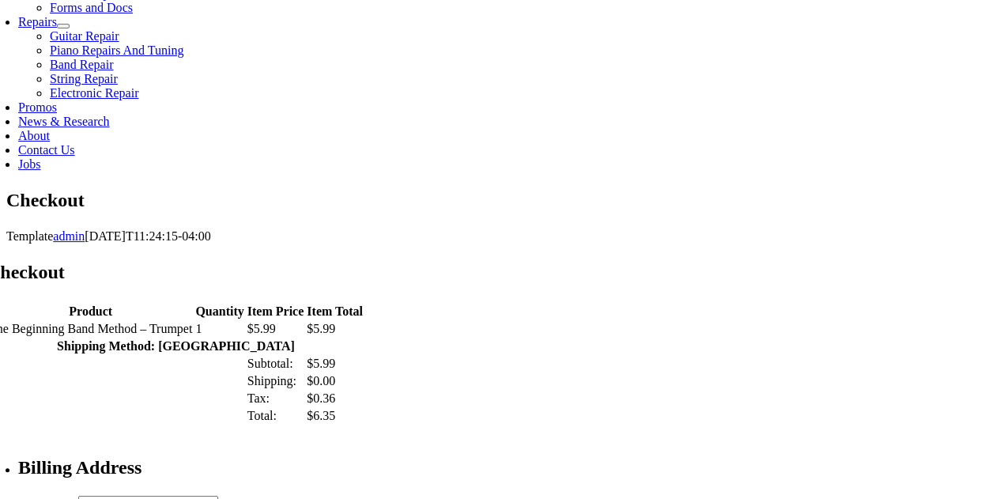  What do you see at coordinates (91, 7) in the screenshot?
I see `a: Forms and Docs` at bounding box center [91, 7].